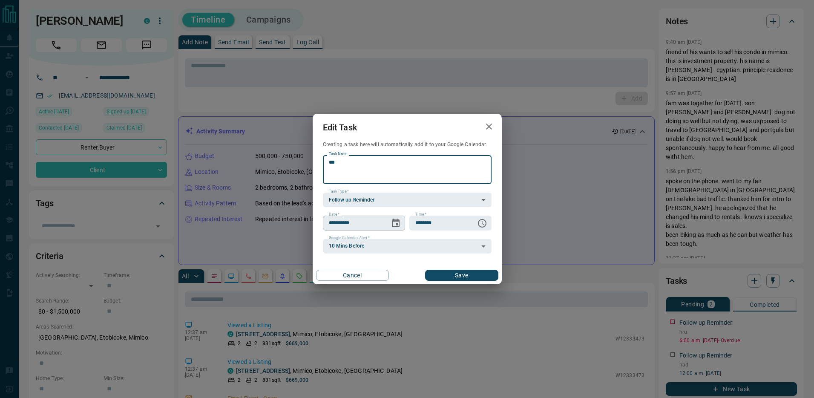 This screenshot has height=398, width=814. What do you see at coordinates (461, 275) in the screenshot?
I see `button: Save` at bounding box center [461, 275].